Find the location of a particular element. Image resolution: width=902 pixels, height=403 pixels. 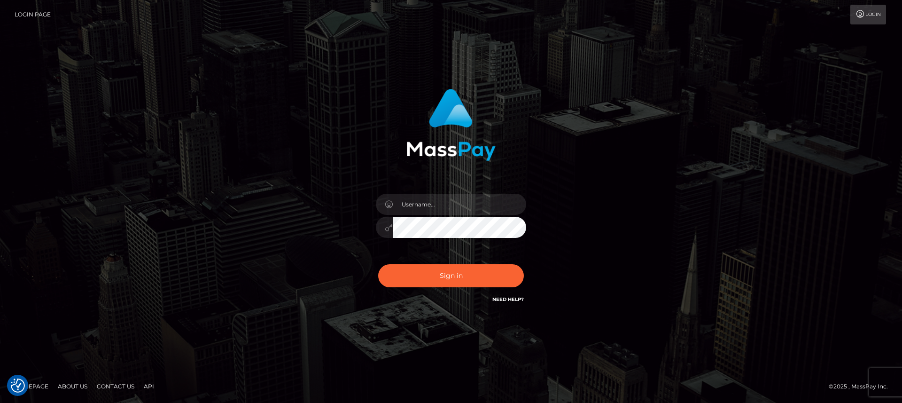

a: Homepage is located at coordinates (31, 386).